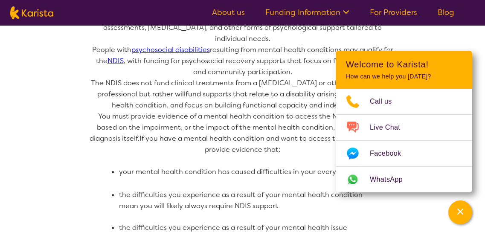  What do you see at coordinates (404, 140) in the screenshot?
I see `ul: Choose channel` at bounding box center [404, 140].